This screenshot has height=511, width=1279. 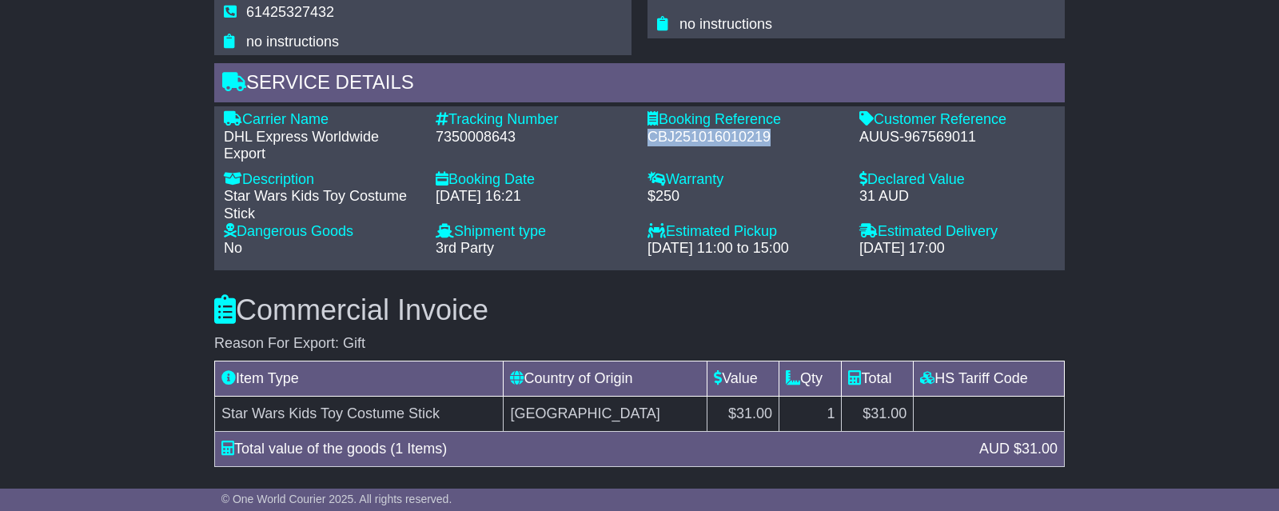 I want to click on div: Service Details, so click(x=639, y=85).